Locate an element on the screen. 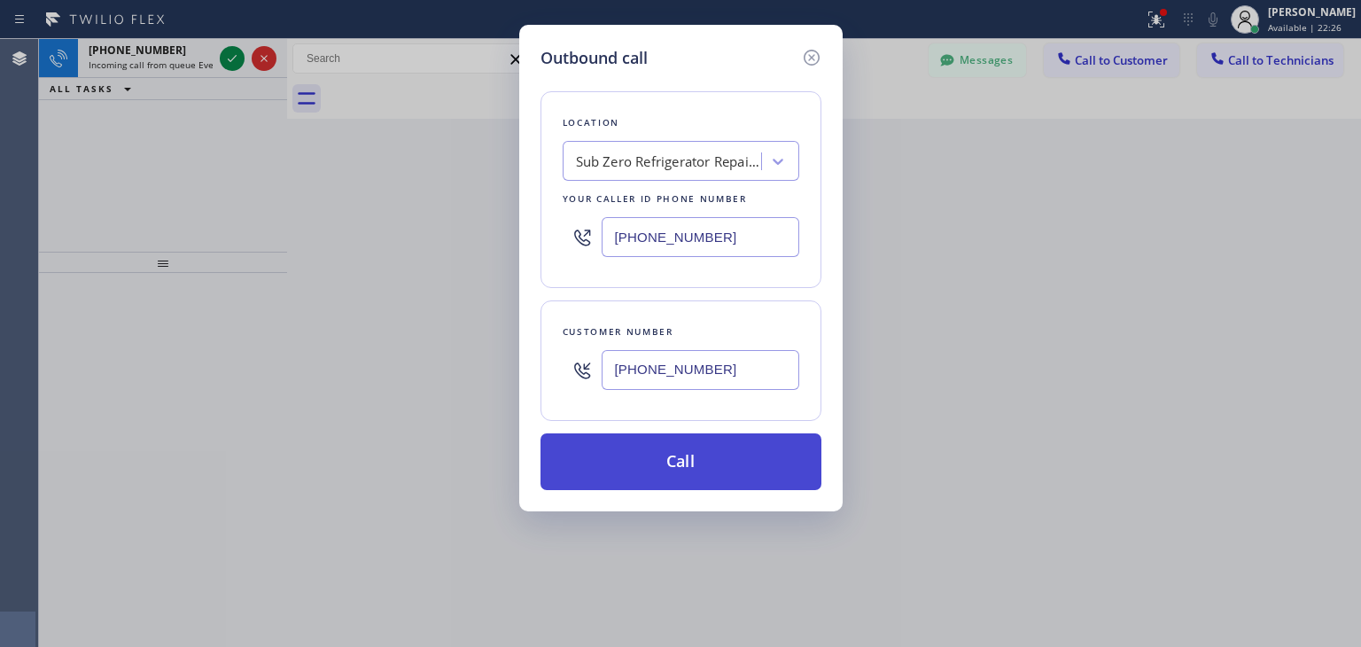  div: Location is located at coordinates (681, 122).